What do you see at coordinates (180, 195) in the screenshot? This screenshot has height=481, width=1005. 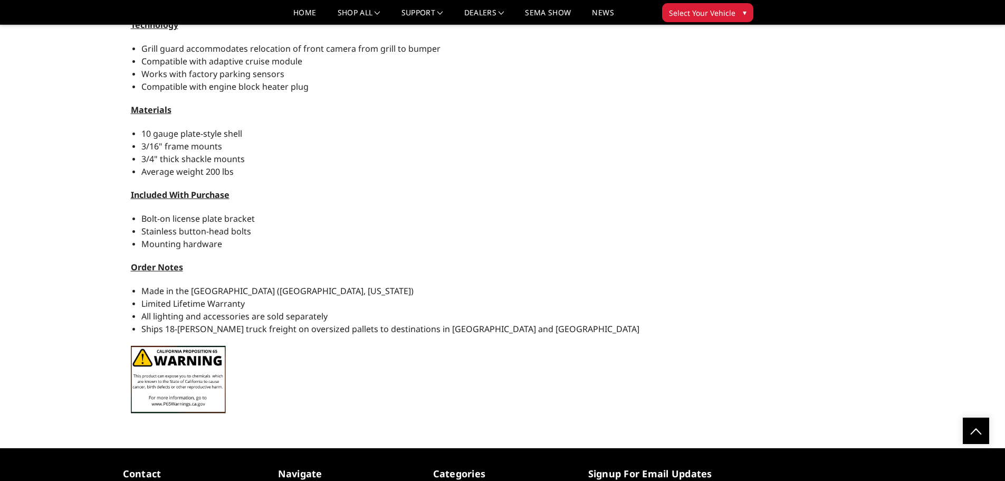 I see `span: Included With Purchase` at bounding box center [180, 195].